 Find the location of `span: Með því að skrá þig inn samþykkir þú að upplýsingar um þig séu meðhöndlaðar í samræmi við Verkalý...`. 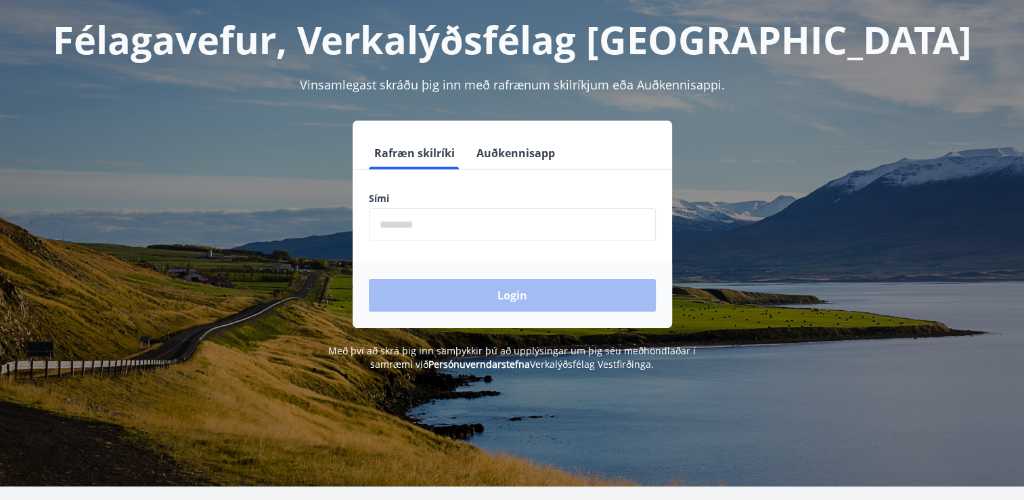

span: Með því að skrá þig inn samþykkir þú að upplýsingar um þig séu meðhöndlaðar í samræmi við Verkalý... is located at coordinates (512, 357).